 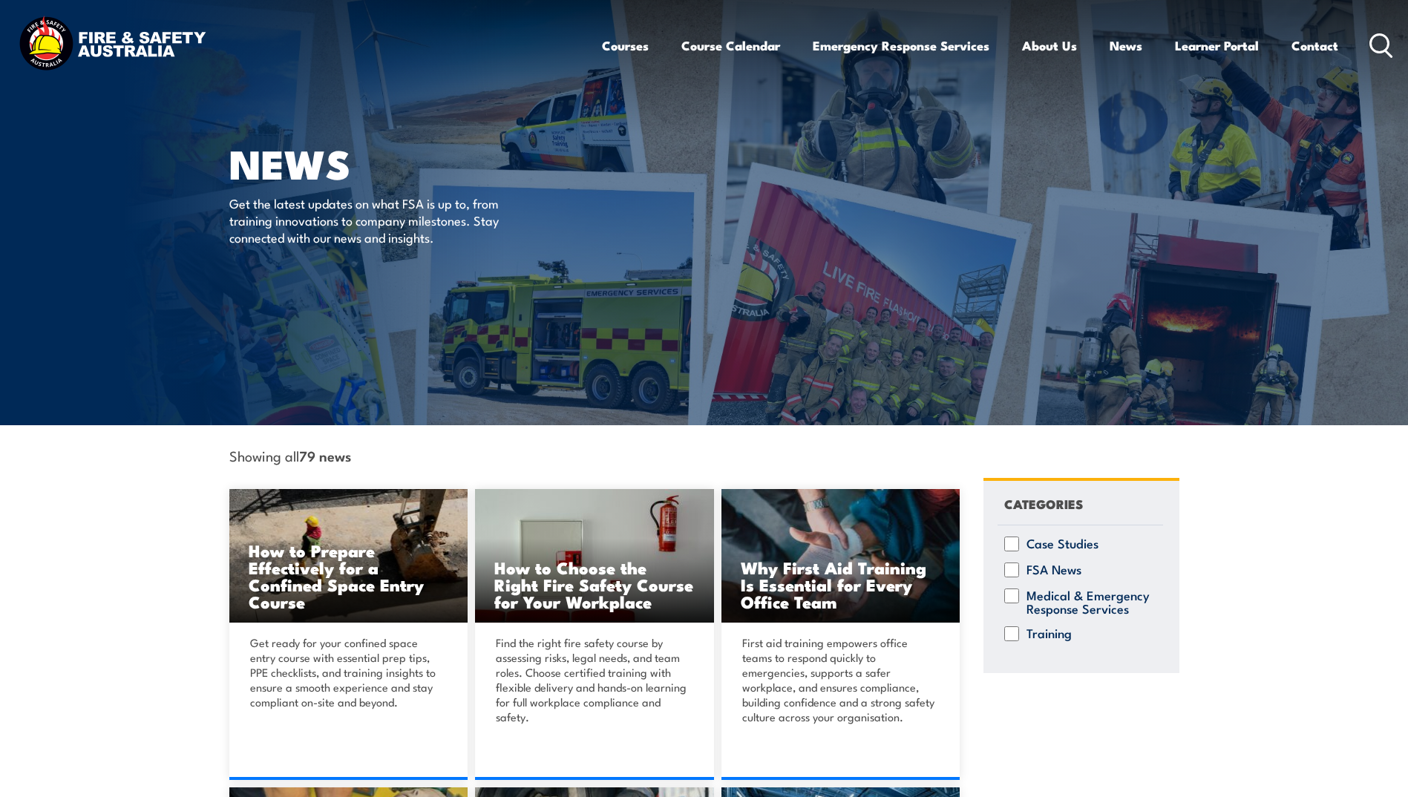 What do you see at coordinates (838, 680) in the screenshot?
I see `p: First aid training empowers office teams to respond quickly to emergencies, supports a safer work...` at bounding box center [838, 680].